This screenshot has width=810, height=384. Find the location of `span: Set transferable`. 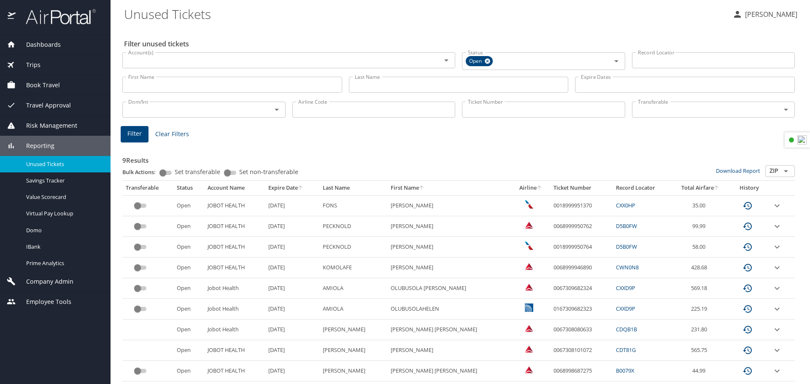

span: Set transferable is located at coordinates (197, 172).